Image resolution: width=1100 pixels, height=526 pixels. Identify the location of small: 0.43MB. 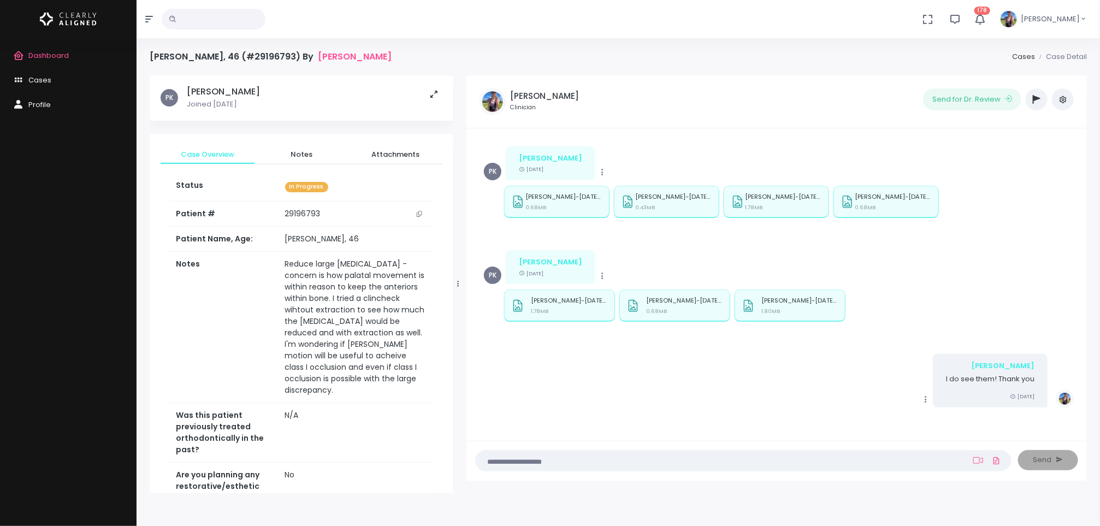
(645, 207).